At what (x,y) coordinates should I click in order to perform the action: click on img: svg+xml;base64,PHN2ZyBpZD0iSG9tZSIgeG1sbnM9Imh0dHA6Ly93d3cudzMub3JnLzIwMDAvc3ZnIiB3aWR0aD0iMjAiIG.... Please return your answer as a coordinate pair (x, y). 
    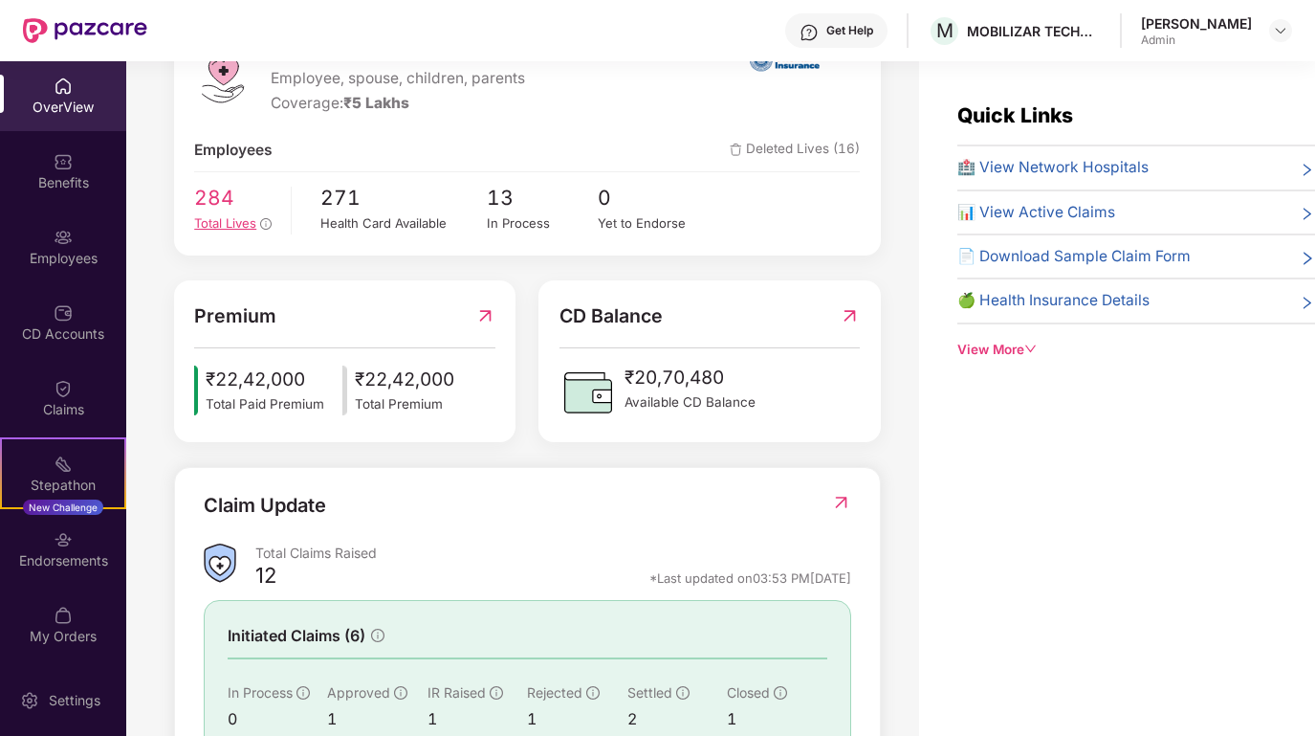
    Looking at the image, I should click on (63, 86).